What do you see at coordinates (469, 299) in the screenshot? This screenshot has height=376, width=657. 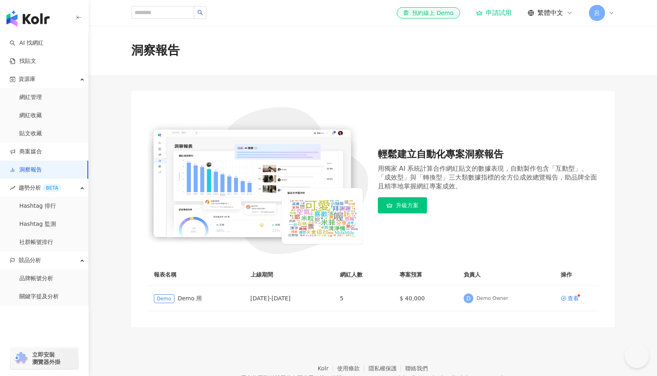 I see `span: D` at bounding box center [469, 299].